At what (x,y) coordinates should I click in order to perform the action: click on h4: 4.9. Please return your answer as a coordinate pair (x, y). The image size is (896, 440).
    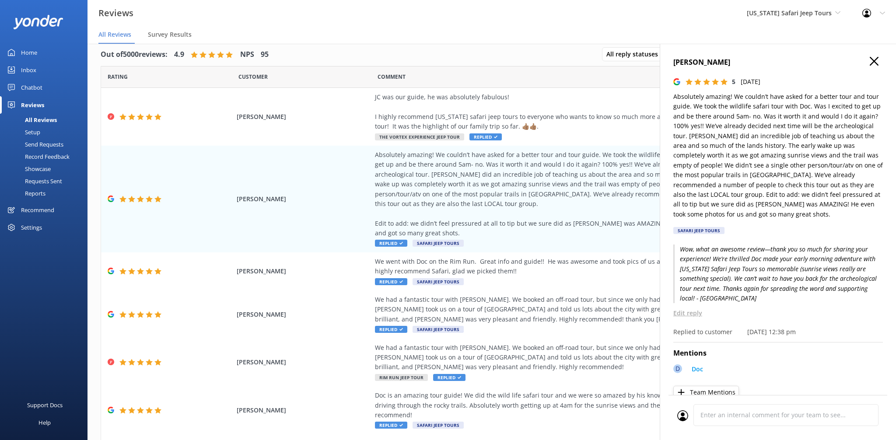
    Looking at the image, I should click on (179, 55).